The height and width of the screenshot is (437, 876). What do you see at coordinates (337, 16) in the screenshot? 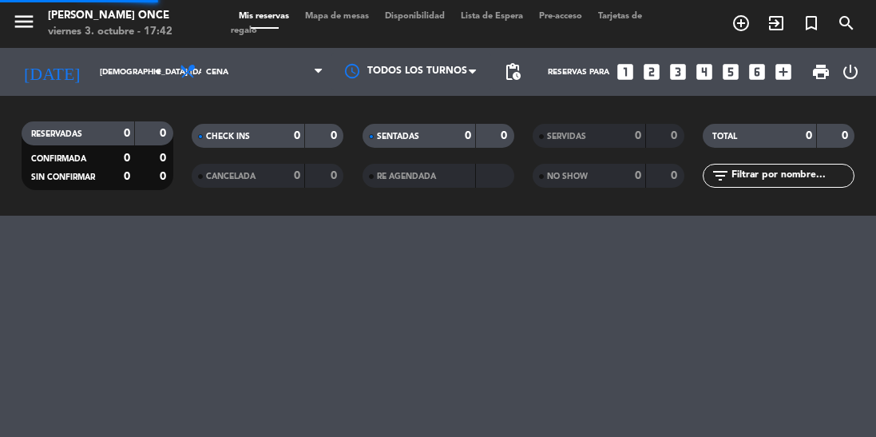
I see `span: Mapa de mesas` at bounding box center [337, 16].